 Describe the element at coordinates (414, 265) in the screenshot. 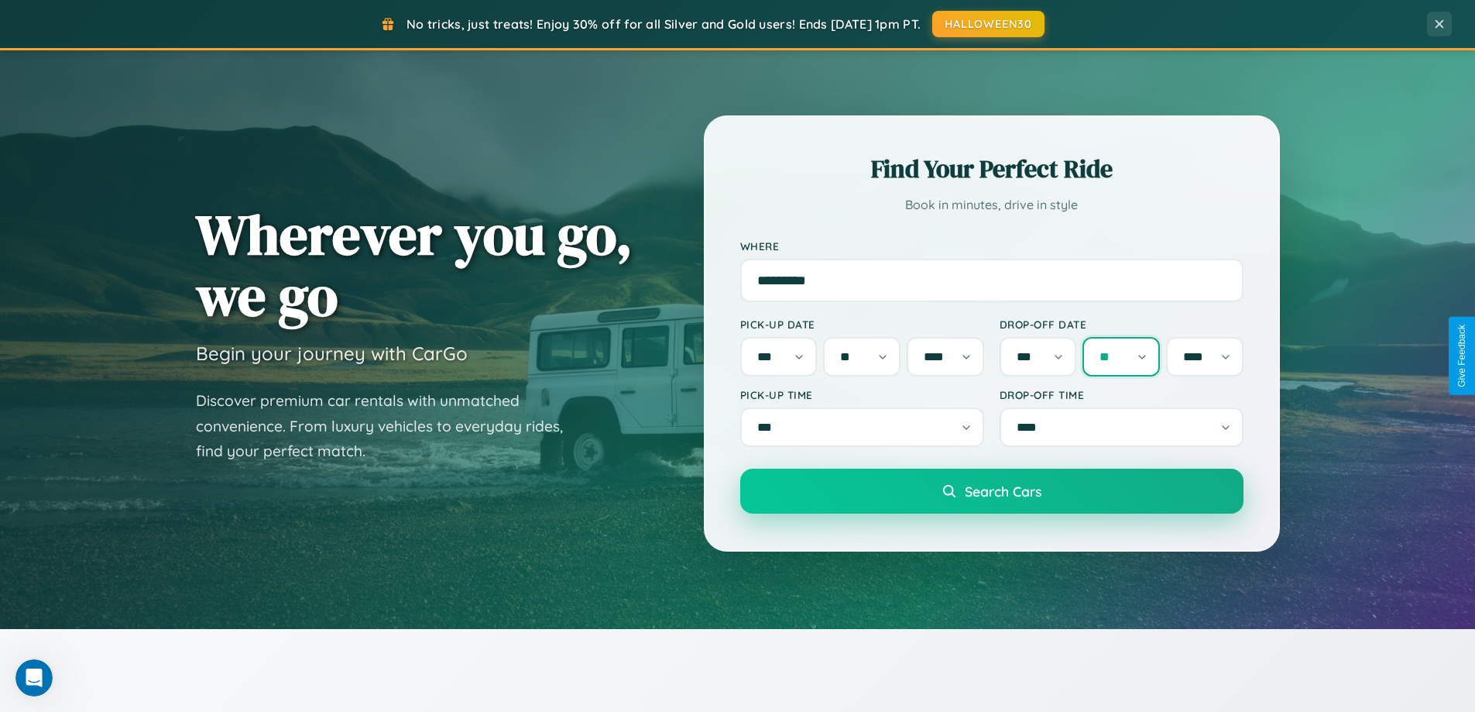

I see `h1: Wherever you go, we go` at that location.